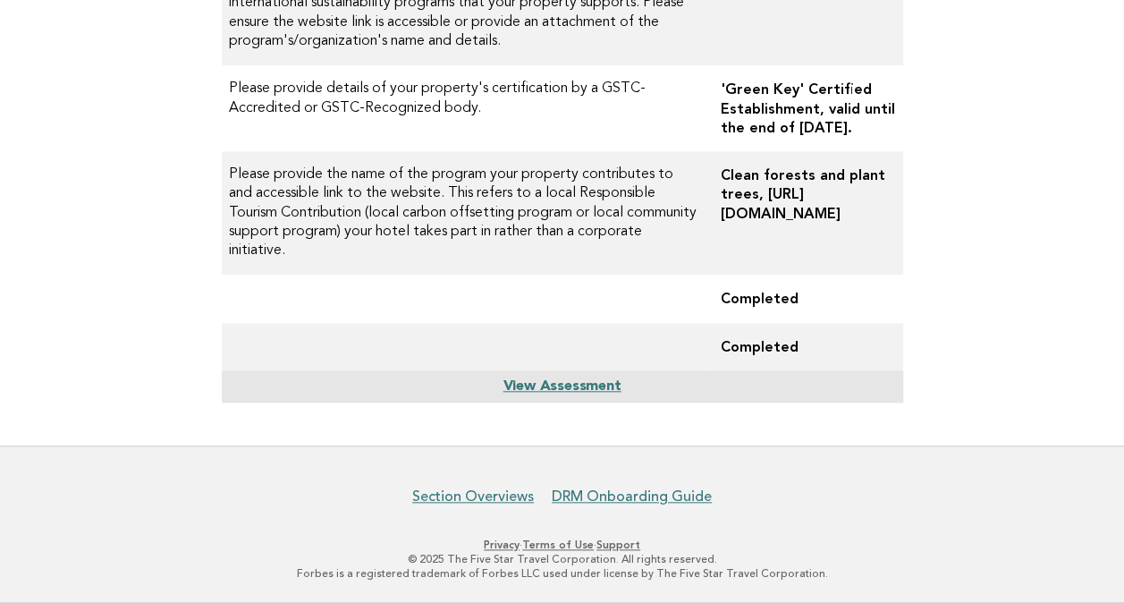  What do you see at coordinates (473, 496) in the screenshot?
I see `a: Section Overviews` at bounding box center [473, 496].